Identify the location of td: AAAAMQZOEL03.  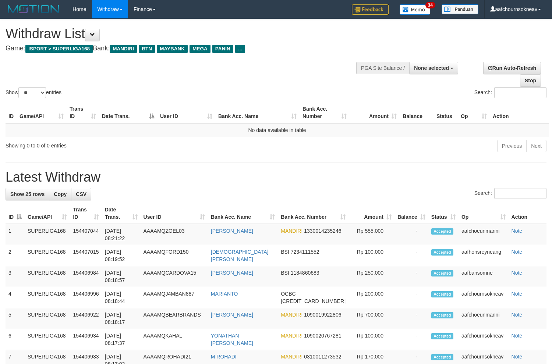
(174, 235).